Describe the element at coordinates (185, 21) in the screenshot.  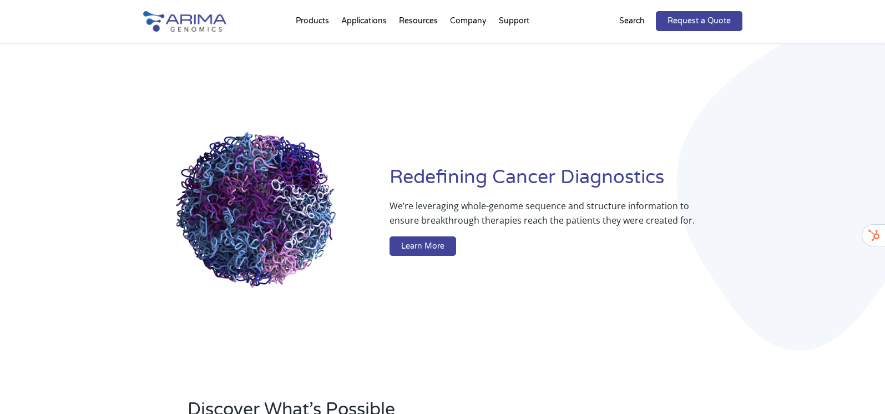
I see `img: Arima-Genomics-logo` at that location.